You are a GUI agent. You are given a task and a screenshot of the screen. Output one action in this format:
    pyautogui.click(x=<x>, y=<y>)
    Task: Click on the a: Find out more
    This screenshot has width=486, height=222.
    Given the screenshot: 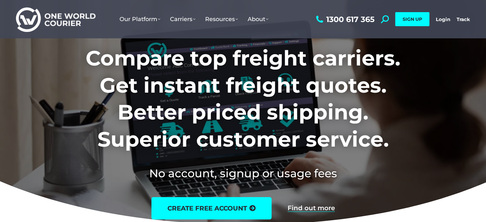 What is the action you would take?
    pyautogui.click(x=311, y=208)
    